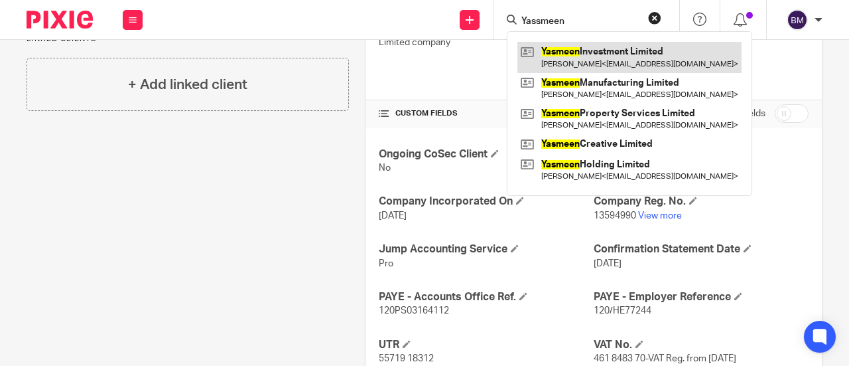 This screenshot has height=366, width=849. What do you see at coordinates (797, 20) in the screenshot?
I see `img: svg%3E` at bounding box center [797, 20].